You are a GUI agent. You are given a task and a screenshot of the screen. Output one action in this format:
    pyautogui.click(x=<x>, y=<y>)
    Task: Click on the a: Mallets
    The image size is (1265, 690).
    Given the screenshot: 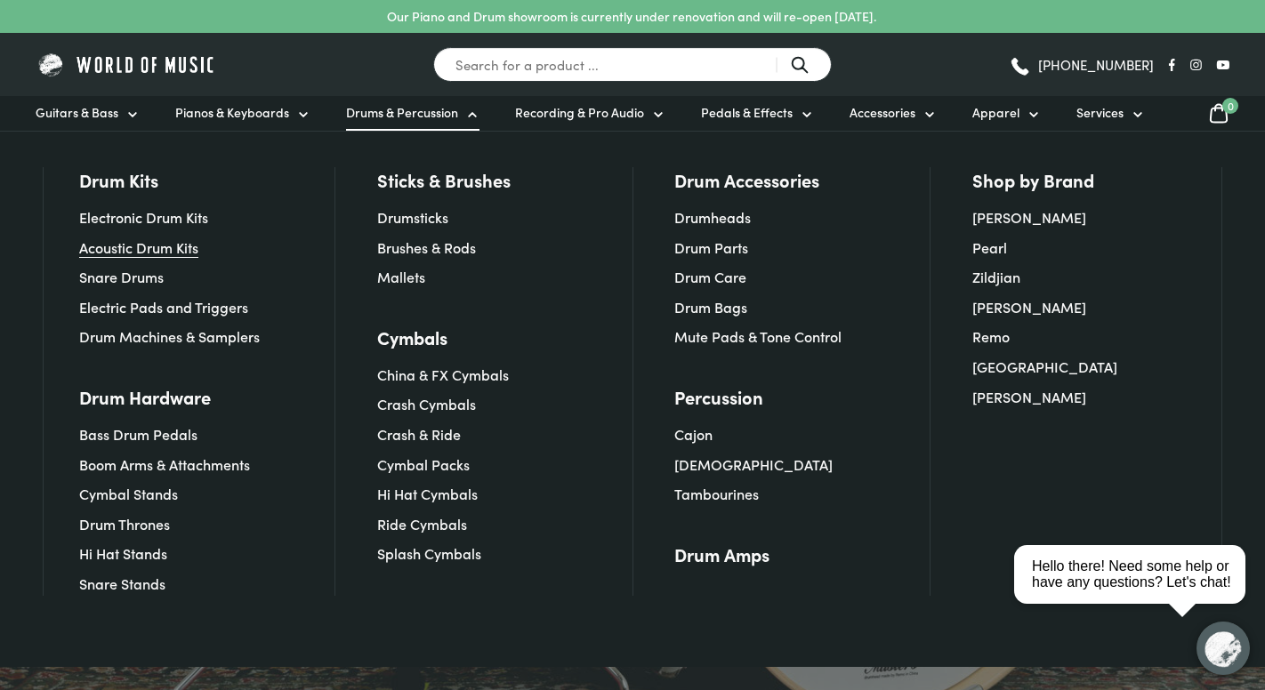 What is the action you would take?
    pyautogui.click(x=401, y=277)
    